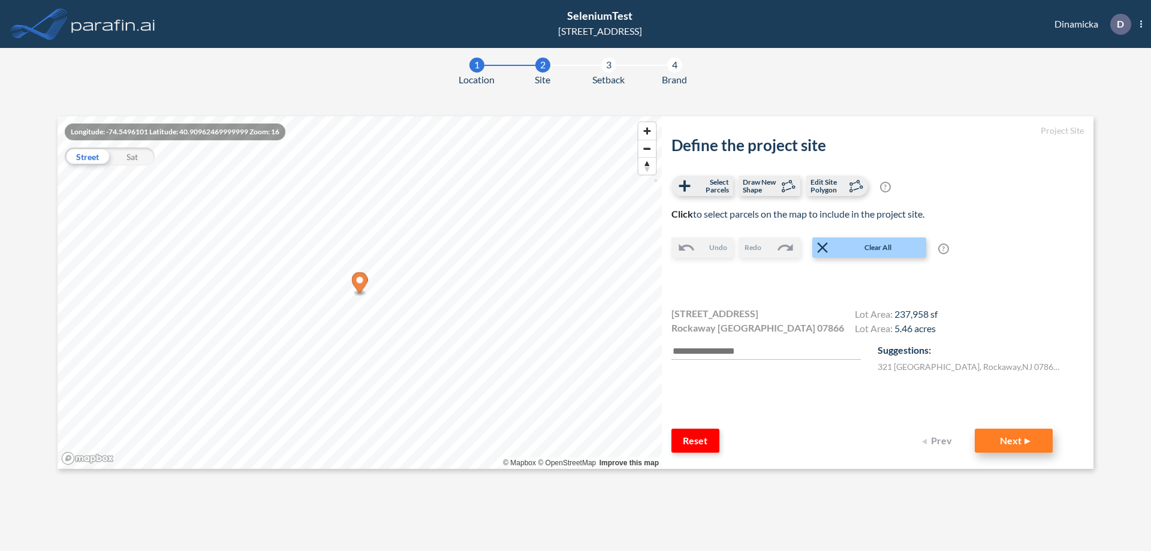 Image resolution: width=1151 pixels, height=551 pixels. What do you see at coordinates (519, 463) in the screenshot?
I see `a: Mapbox` at bounding box center [519, 463].